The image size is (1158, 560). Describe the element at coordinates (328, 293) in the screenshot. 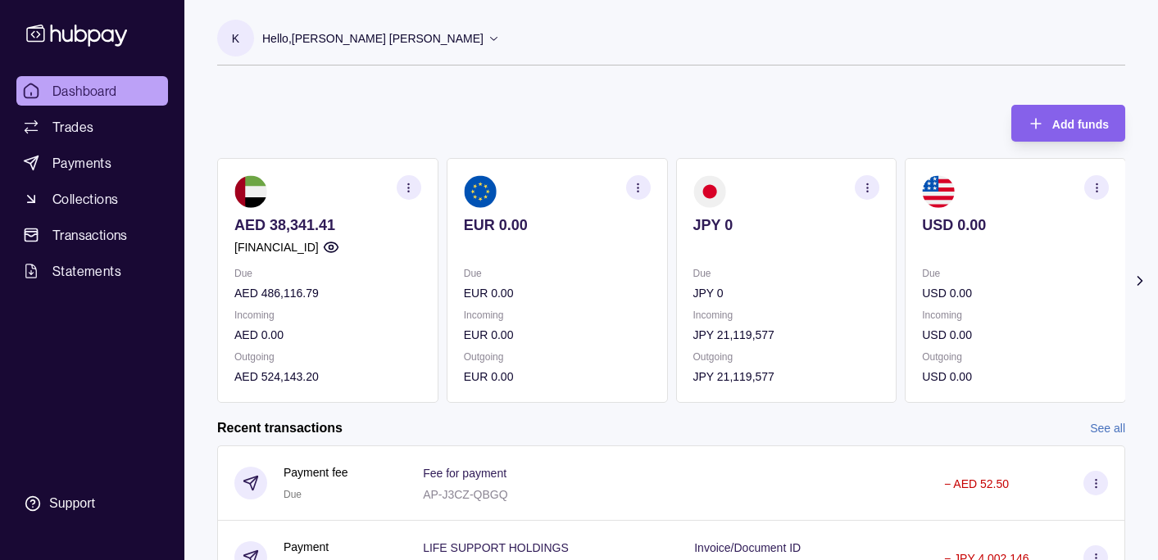

I see `p: AED 486,116.79` at that location.